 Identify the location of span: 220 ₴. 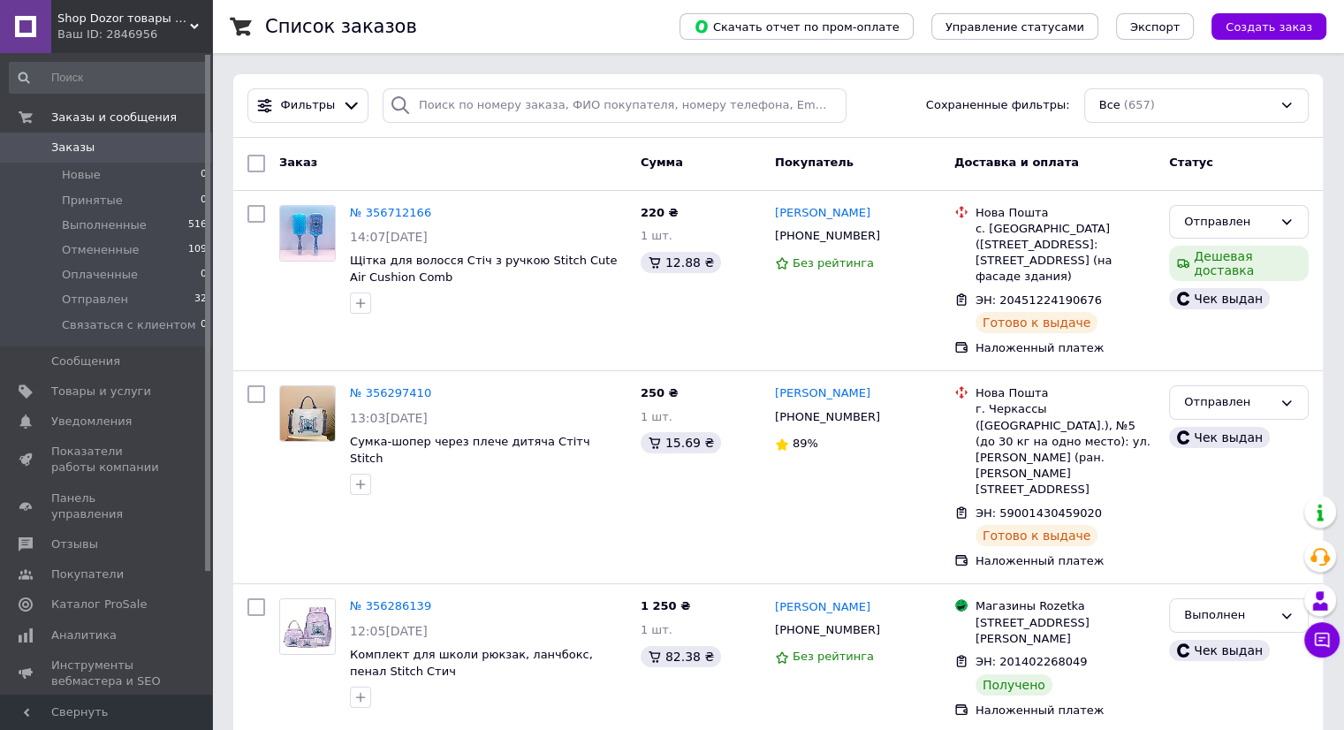
(659, 212).